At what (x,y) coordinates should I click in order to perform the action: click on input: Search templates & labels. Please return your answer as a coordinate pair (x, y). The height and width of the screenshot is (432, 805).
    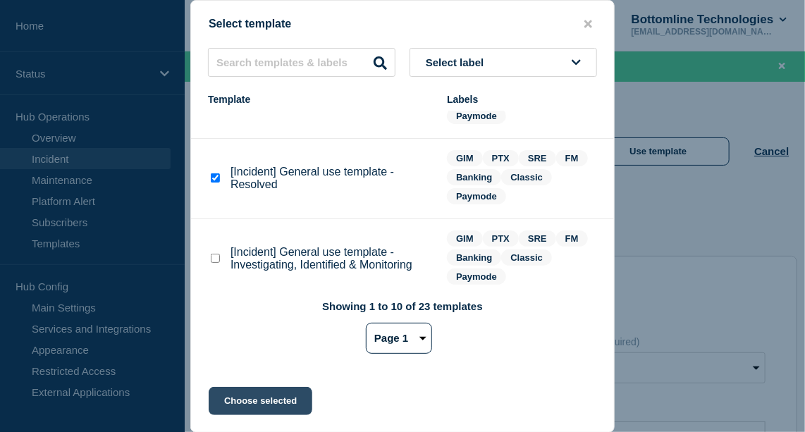
    Looking at the image, I should click on (302, 62).